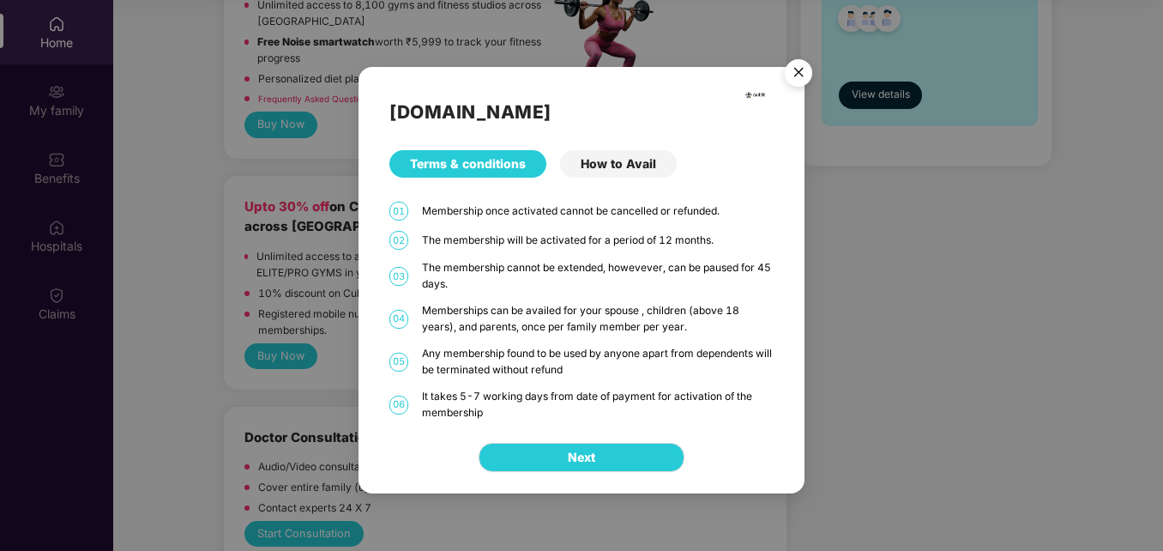 The width and height of the screenshot is (1163, 551). Describe the element at coordinates (799, 75) in the screenshot. I see `img: svg+xml;base64,PHN2ZyB4bWxucz0iaHR0cDovL3d3dy53My5vcmcvMjAwMC9zdmciIHdpZHRoPSI1NiIgaGVpZ2h0PSI1Ni...` at that location.